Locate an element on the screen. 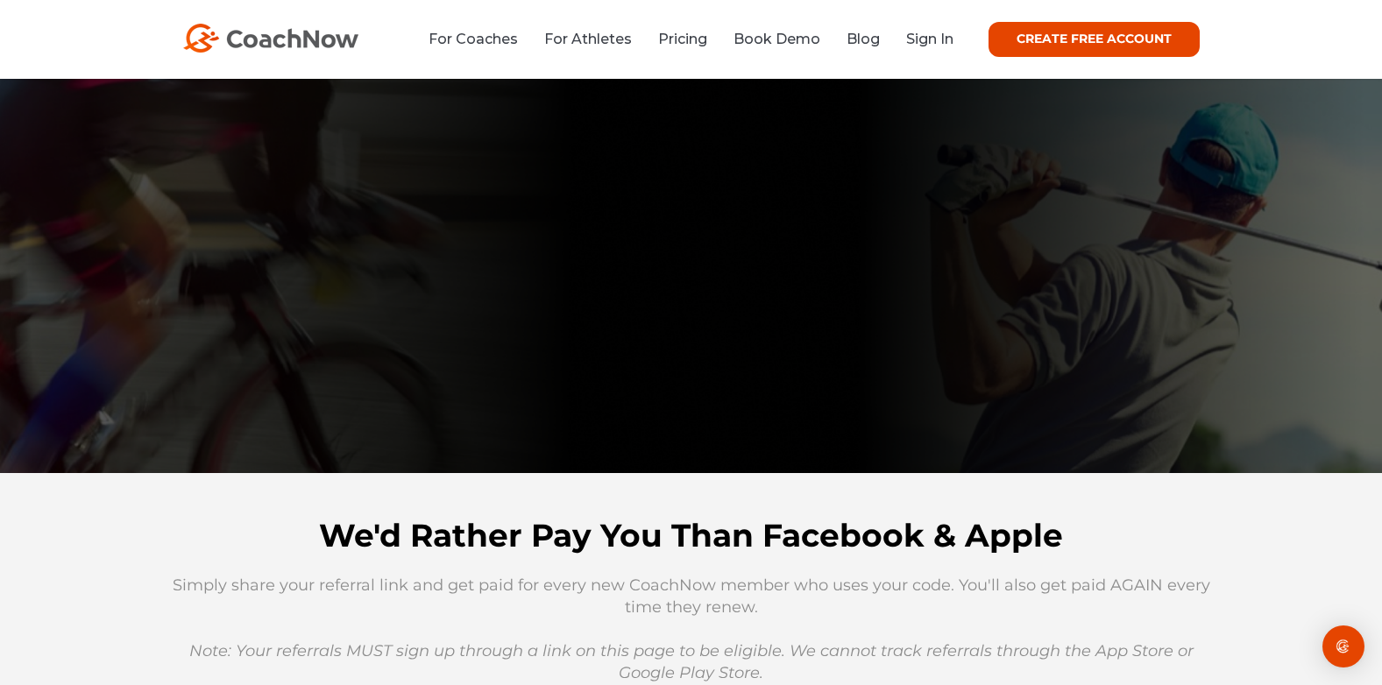  a: CREATE FREE ACCOUNT is located at coordinates (1094, 39).